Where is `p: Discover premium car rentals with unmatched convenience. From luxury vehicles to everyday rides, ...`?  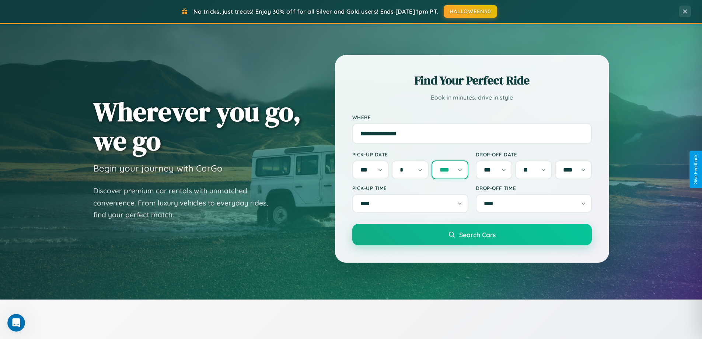
p: Discover premium car rentals with unmatched convenience. From luxury vehicles to everyday rides, ... is located at coordinates (185, 203).